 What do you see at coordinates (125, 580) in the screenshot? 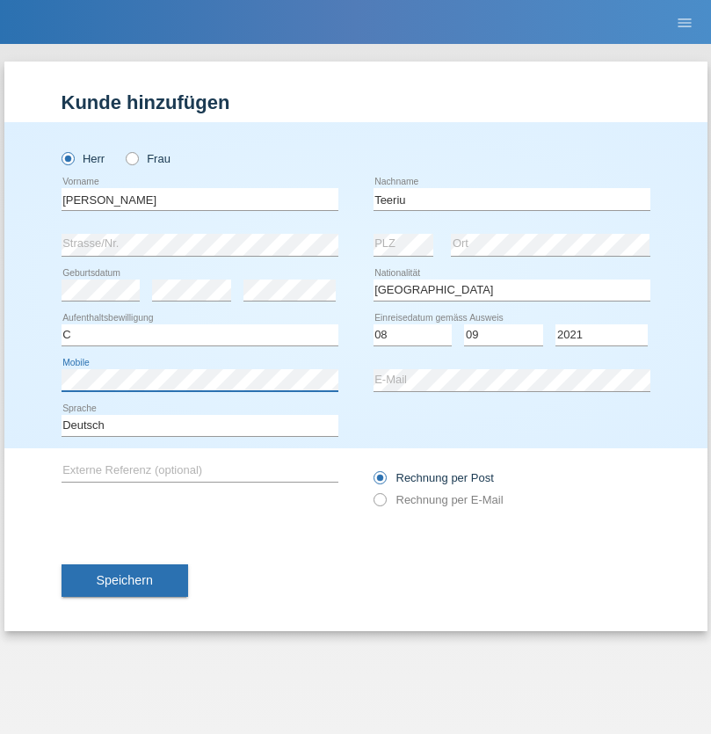
I see `span: Speichern` at bounding box center [125, 580].